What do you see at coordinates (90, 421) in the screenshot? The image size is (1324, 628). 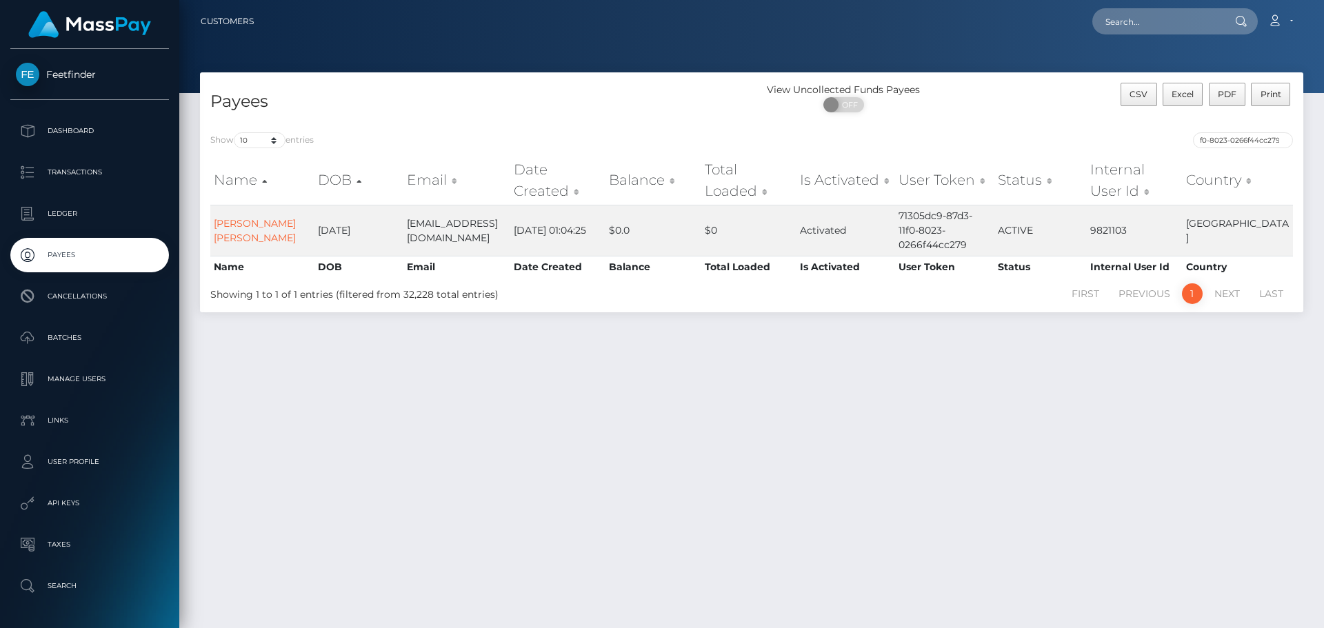 I see `a: Links` at bounding box center [90, 421].